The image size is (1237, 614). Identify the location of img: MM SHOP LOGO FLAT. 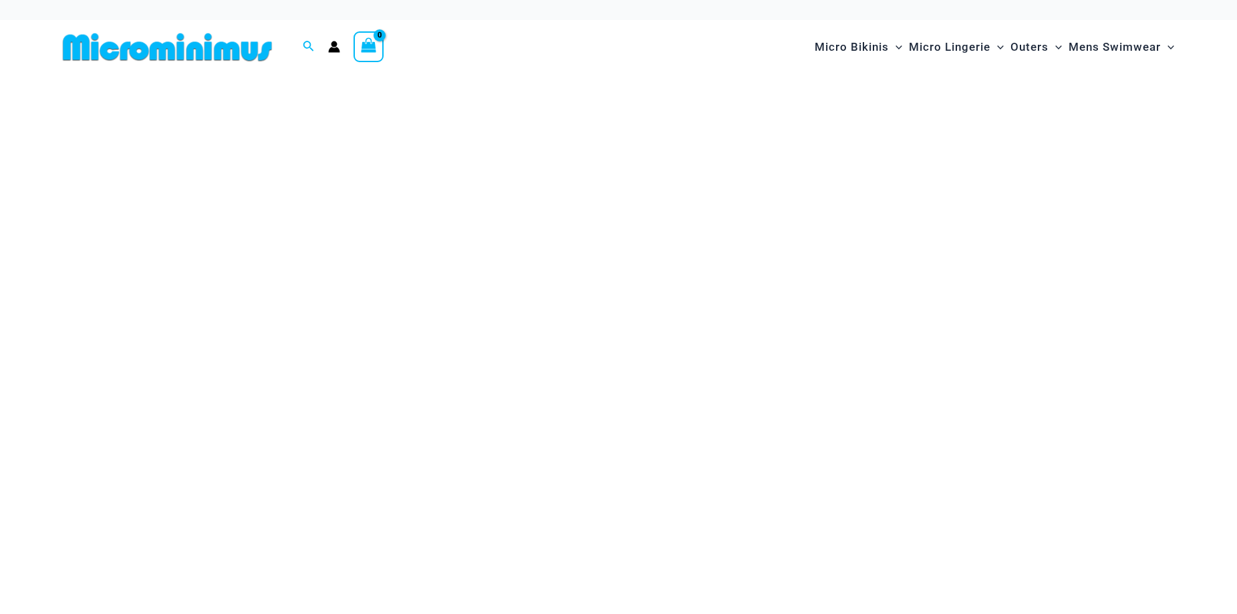
(167, 47).